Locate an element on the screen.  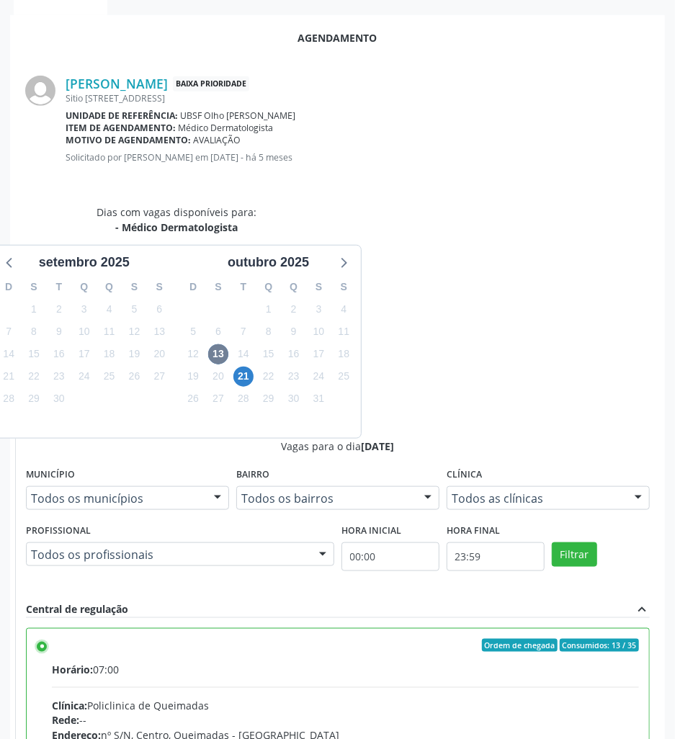
span: segunda-feira, 15 de setembro de 2025 is located at coordinates (34, 354).